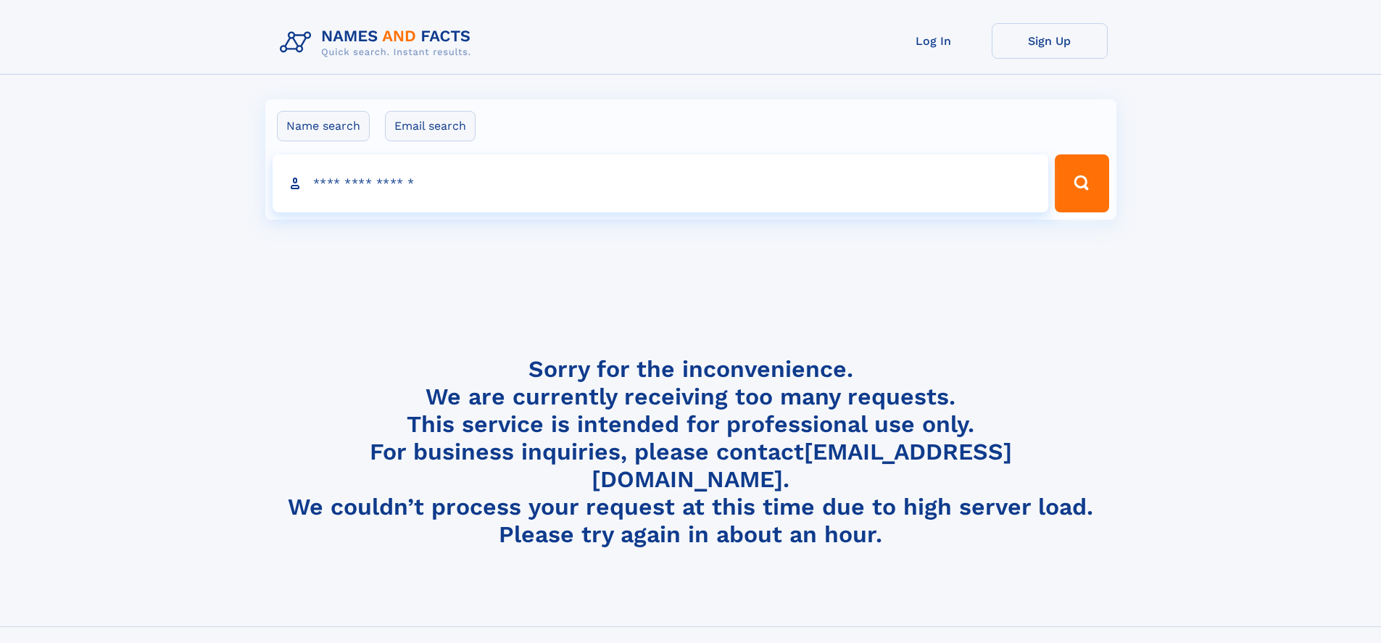  What do you see at coordinates (430, 126) in the screenshot?
I see `label: Email search` at bounding box center [430, 126].